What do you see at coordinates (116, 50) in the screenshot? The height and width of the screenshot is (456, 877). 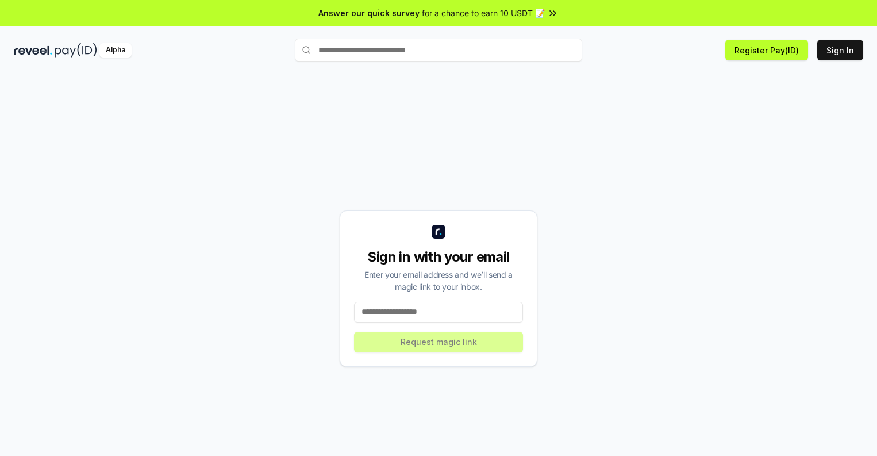 I see `div: Alpha` at bounding box center [116, 50].